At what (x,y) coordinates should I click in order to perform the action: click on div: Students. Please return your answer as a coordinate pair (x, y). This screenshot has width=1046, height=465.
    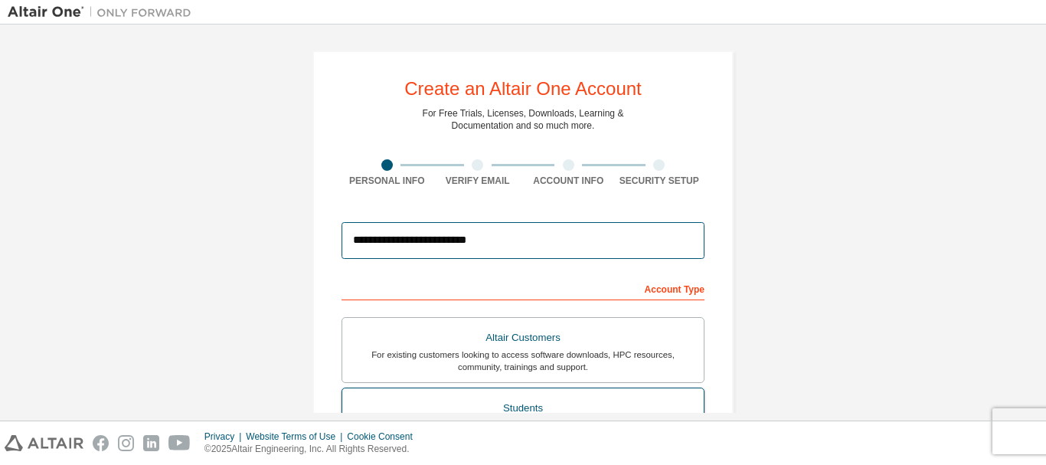
    Looking at the image, I should click on (523, 408).